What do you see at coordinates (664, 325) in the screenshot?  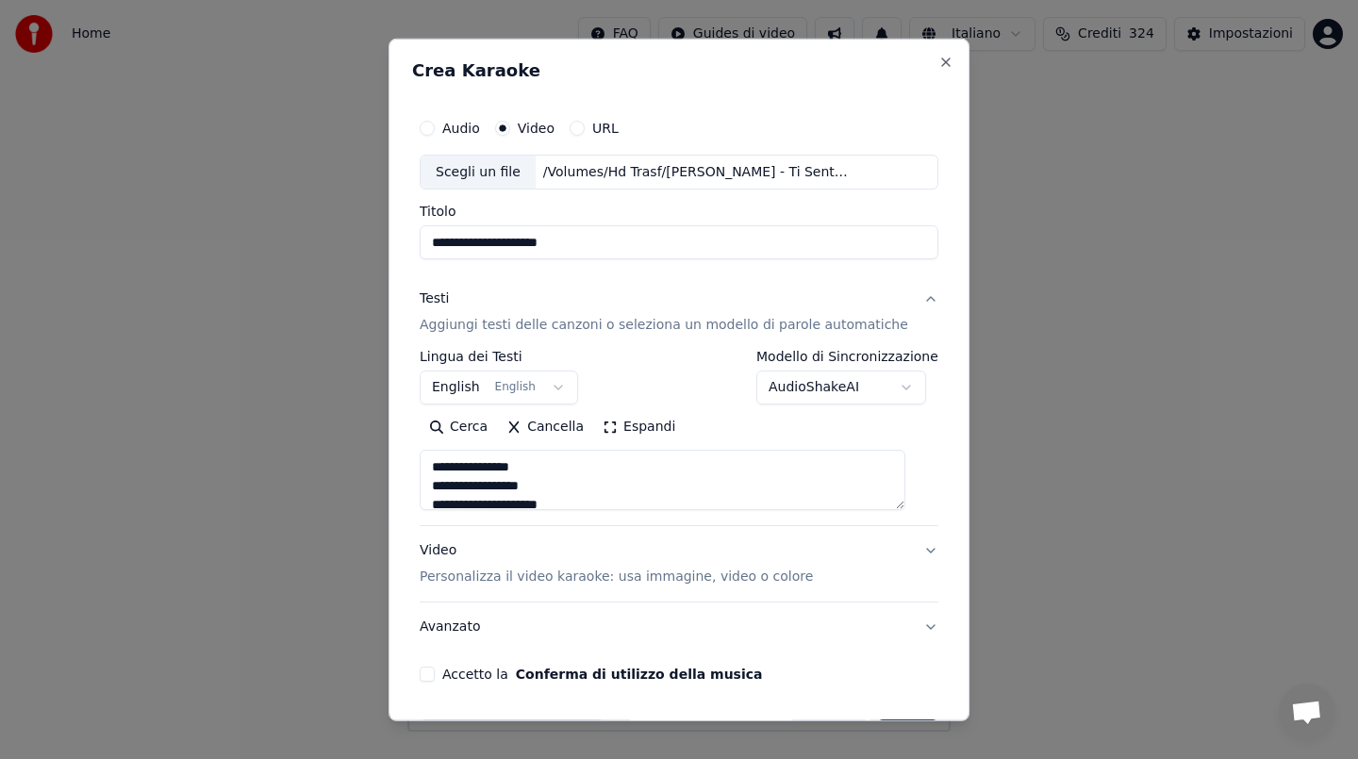 I see `p: Aggiungi testi delle canzoni o seleziona un modello di parole automatiche` at bounding box center [664, 325].